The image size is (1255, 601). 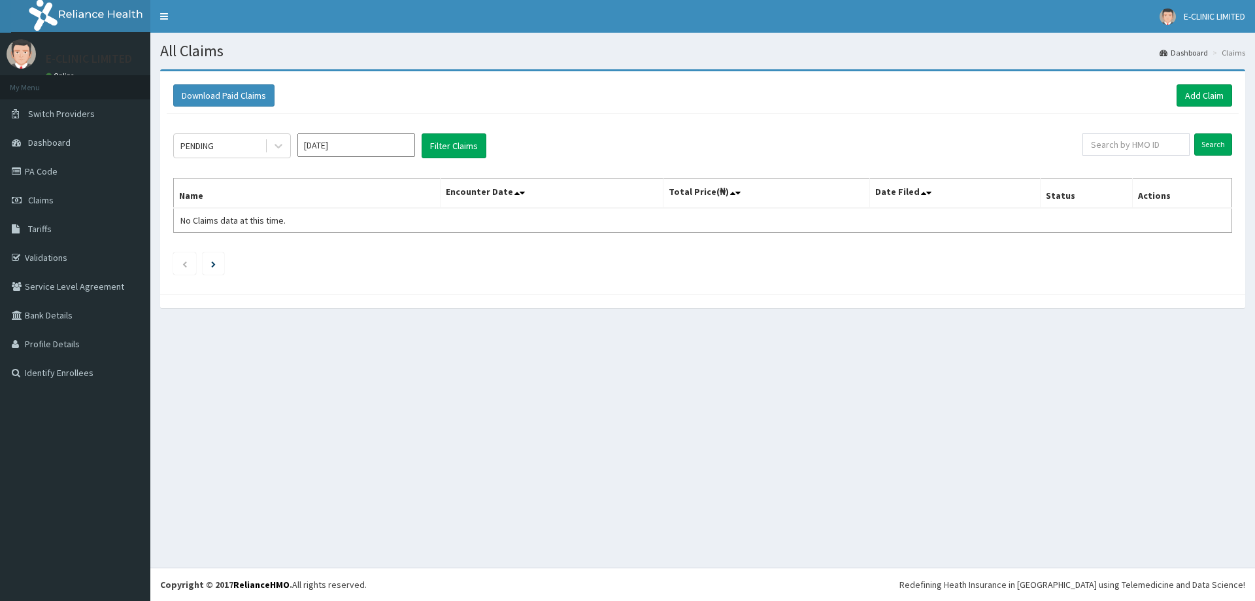 I want to click on th: Encounter Date, so click(x=551, y=193).